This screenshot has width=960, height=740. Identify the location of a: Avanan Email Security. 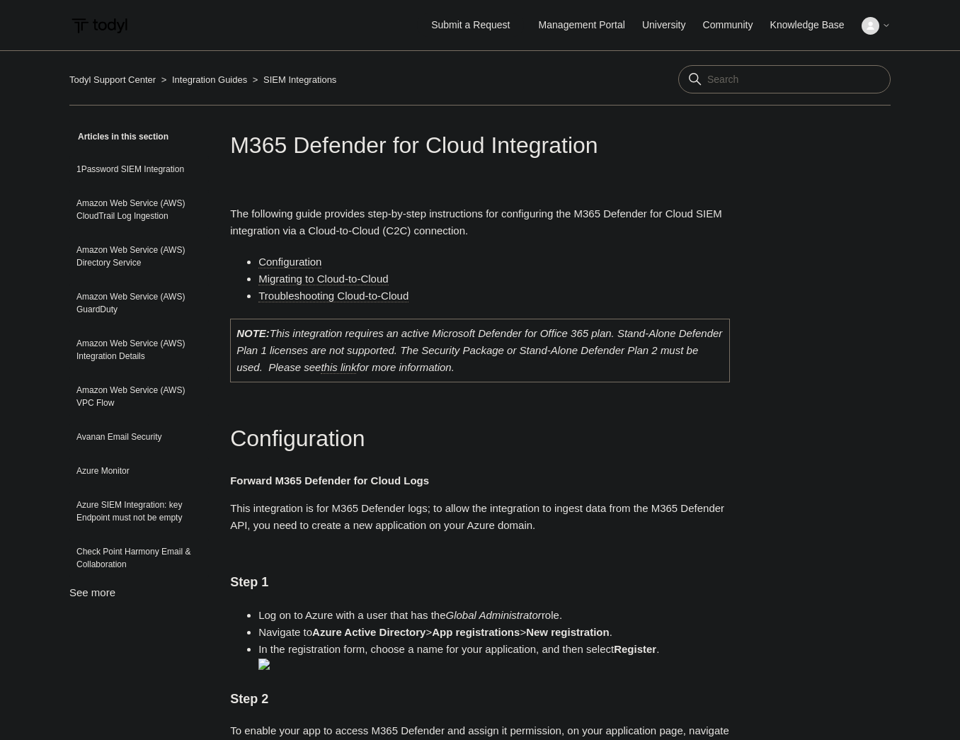
(139, 437).